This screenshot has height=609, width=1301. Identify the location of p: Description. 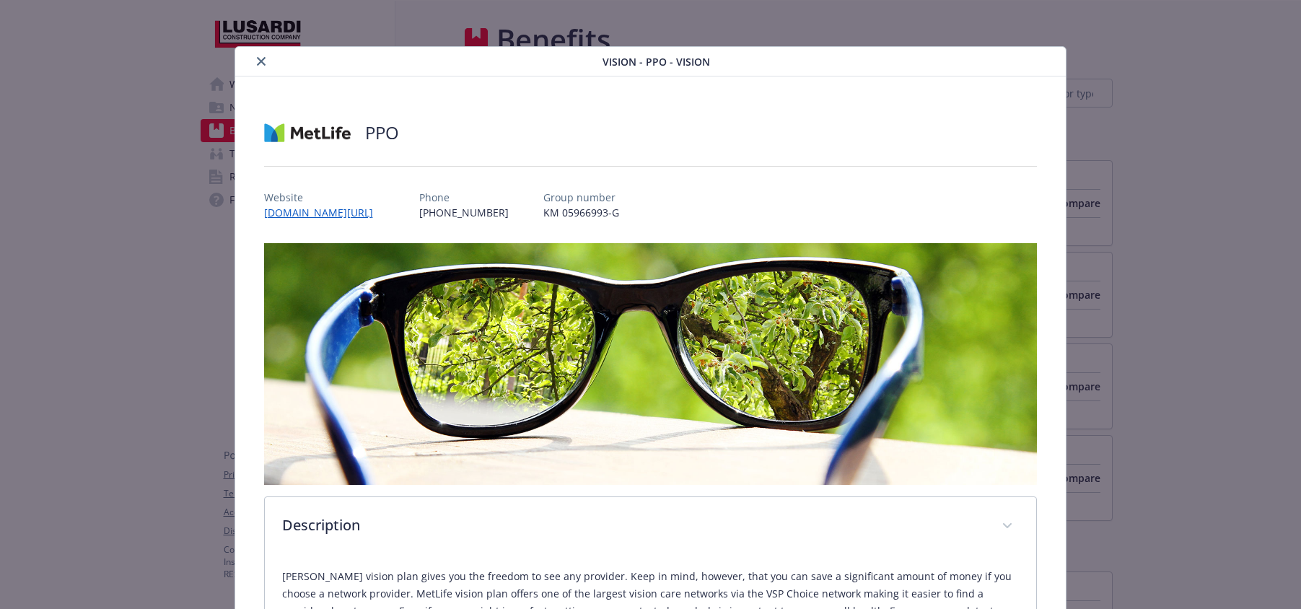
(633, 525).